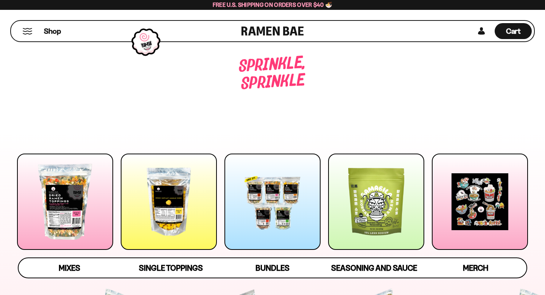  I want to click on a: Shop, so click(52, 31).